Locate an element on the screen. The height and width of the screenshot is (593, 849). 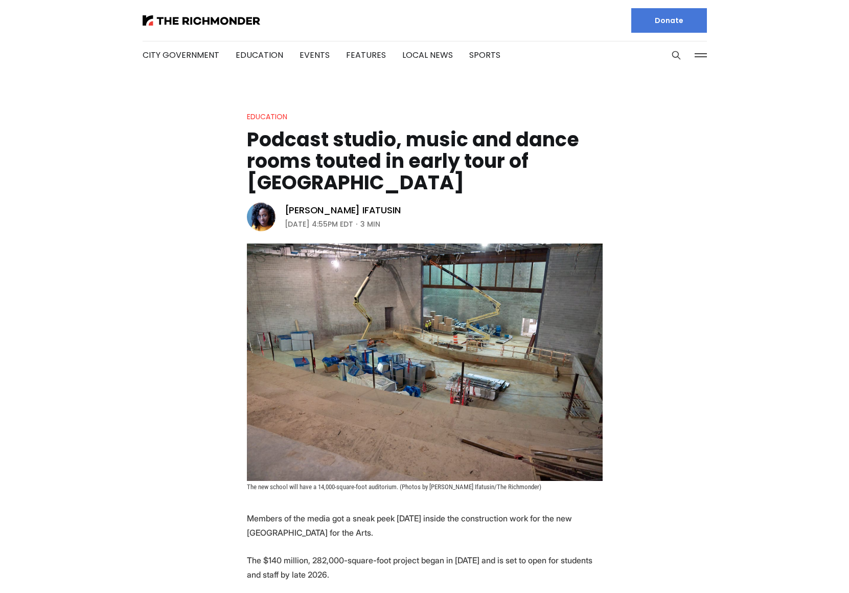
a: Donate is located at coordinates (669, 20).